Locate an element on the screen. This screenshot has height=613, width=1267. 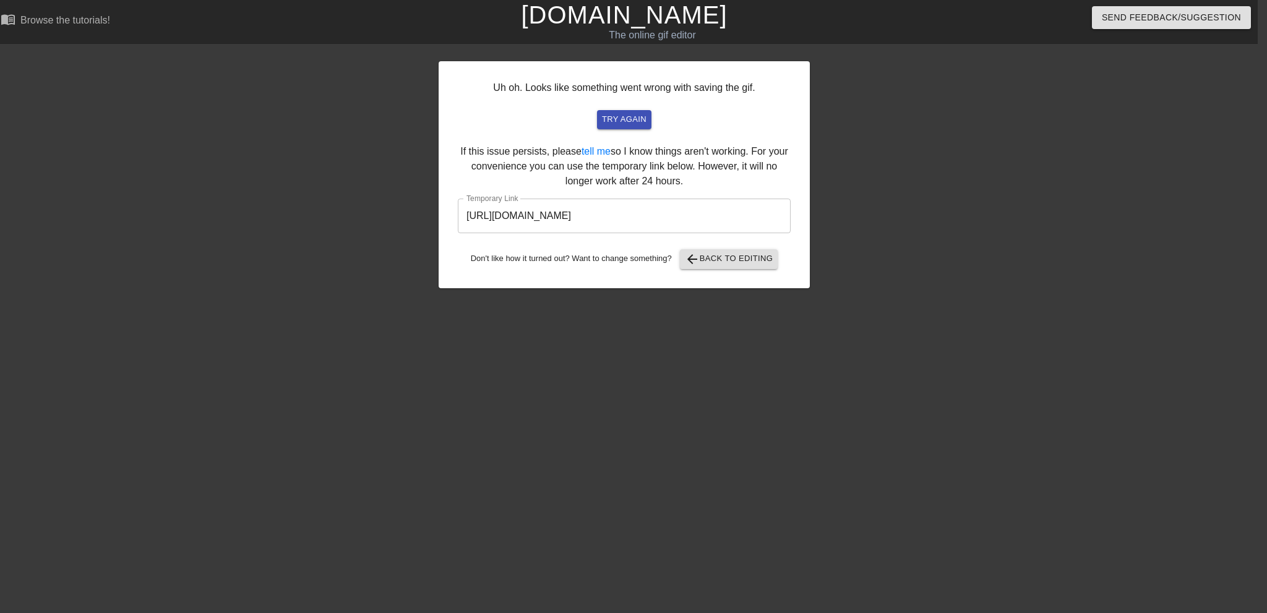
button: Back to Editing is located at coordinates (729, 259).